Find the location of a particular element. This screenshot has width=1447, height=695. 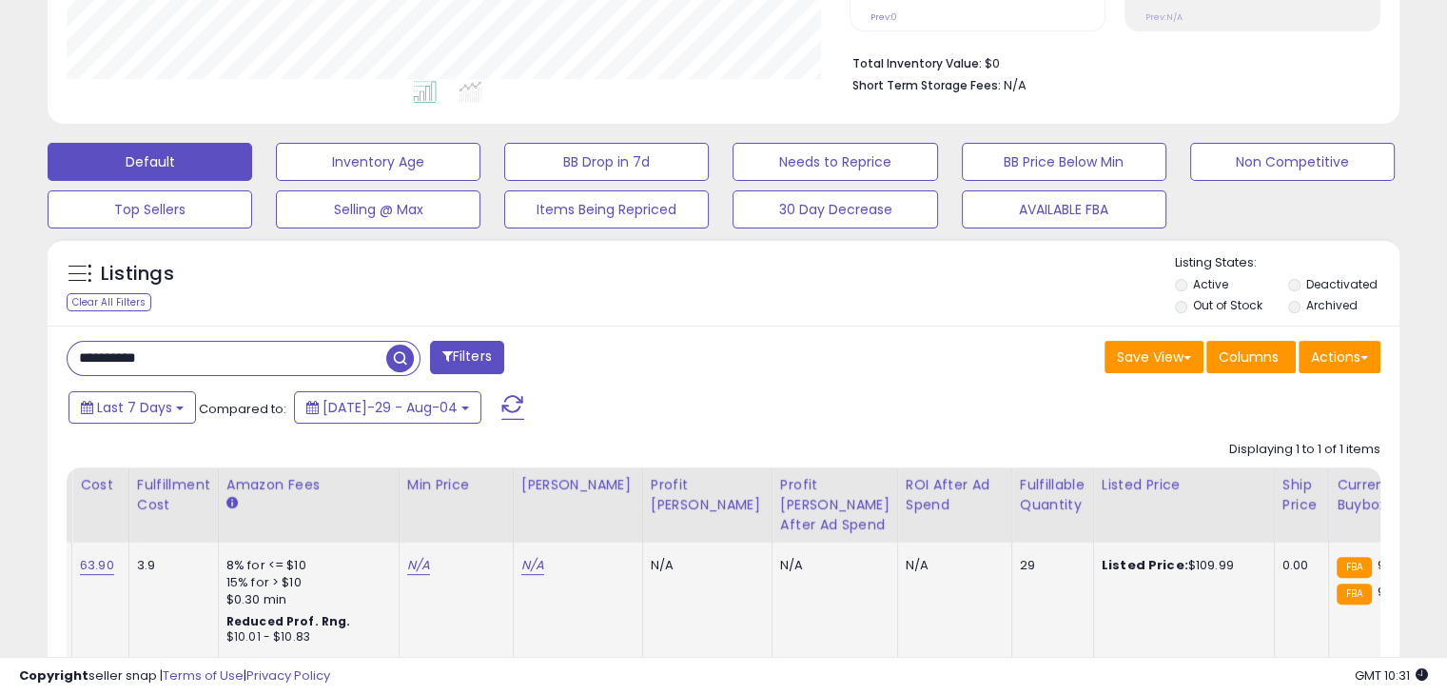

p: Listing States: is located at coordinates (1287, 263).